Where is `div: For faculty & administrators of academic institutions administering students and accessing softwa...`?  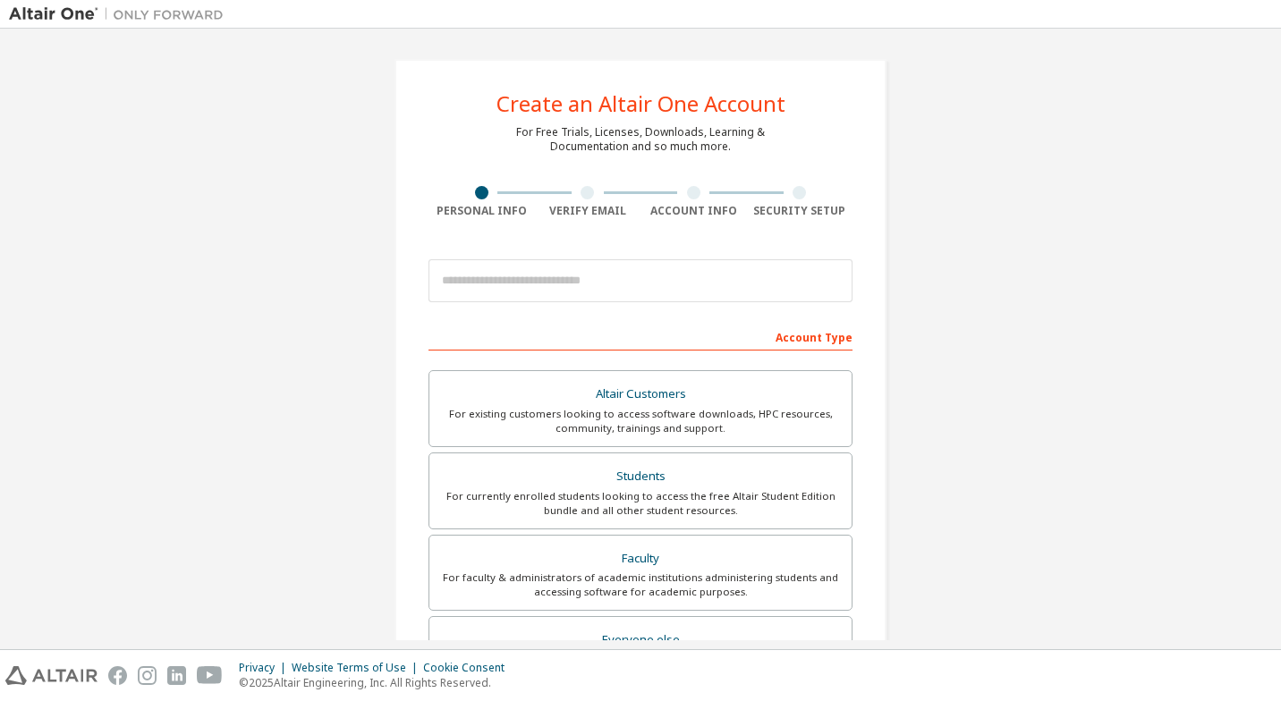
div: For faculty & administrators of academic institutions administering students and accessing softwa... is located at coordinates (640, 585).